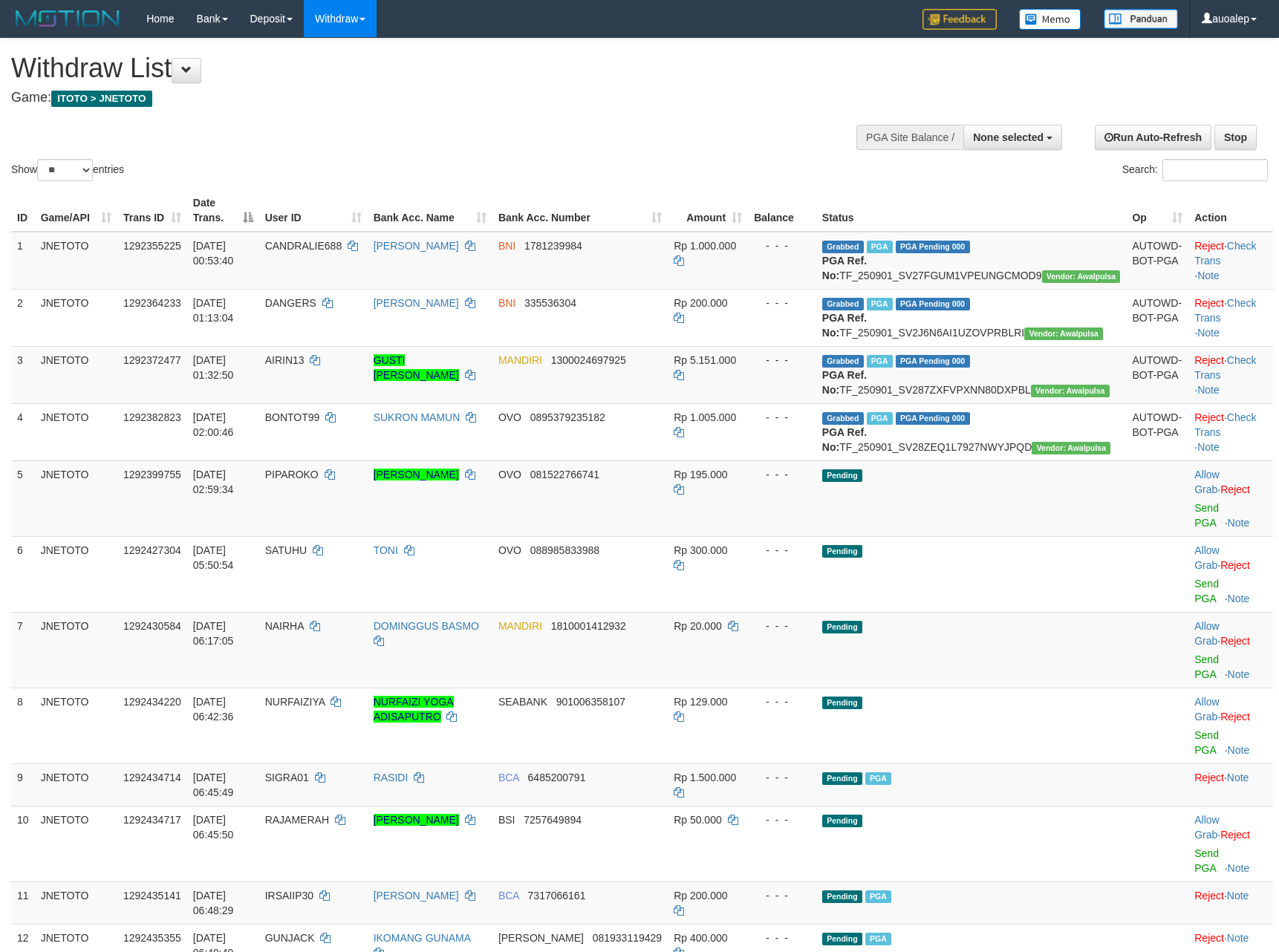  What do you see at coordinates (303, 246) in the screenshot?
I see `span: CANDRALIE688` at bounding box center [303, 246].